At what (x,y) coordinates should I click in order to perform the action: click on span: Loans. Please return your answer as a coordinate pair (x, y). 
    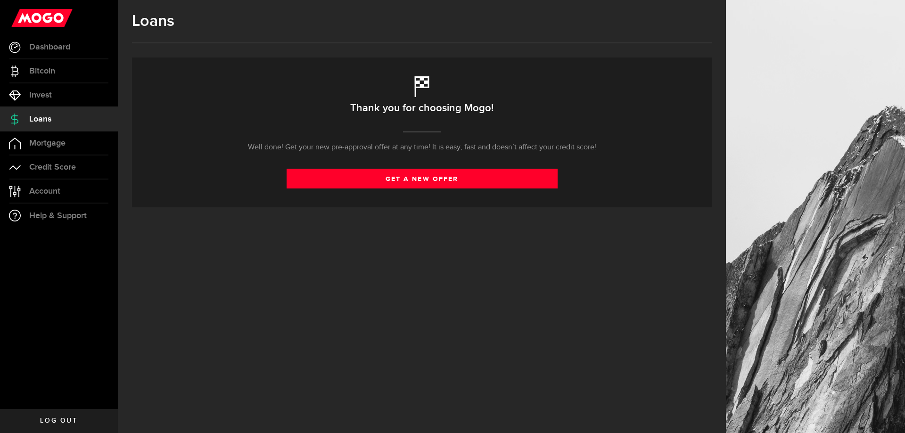
    Looking at the image, I should click on (40, 119).